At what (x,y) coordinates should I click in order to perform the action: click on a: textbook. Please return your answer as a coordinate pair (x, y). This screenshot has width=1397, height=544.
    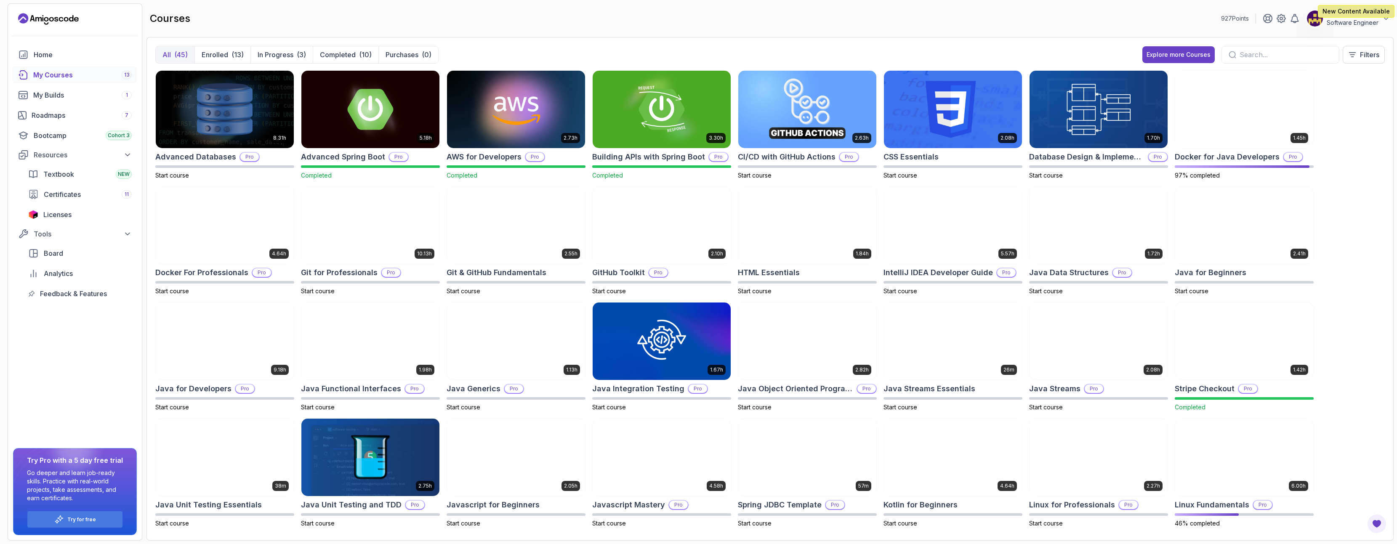
    Looking at the image, I should click on (80, 174).